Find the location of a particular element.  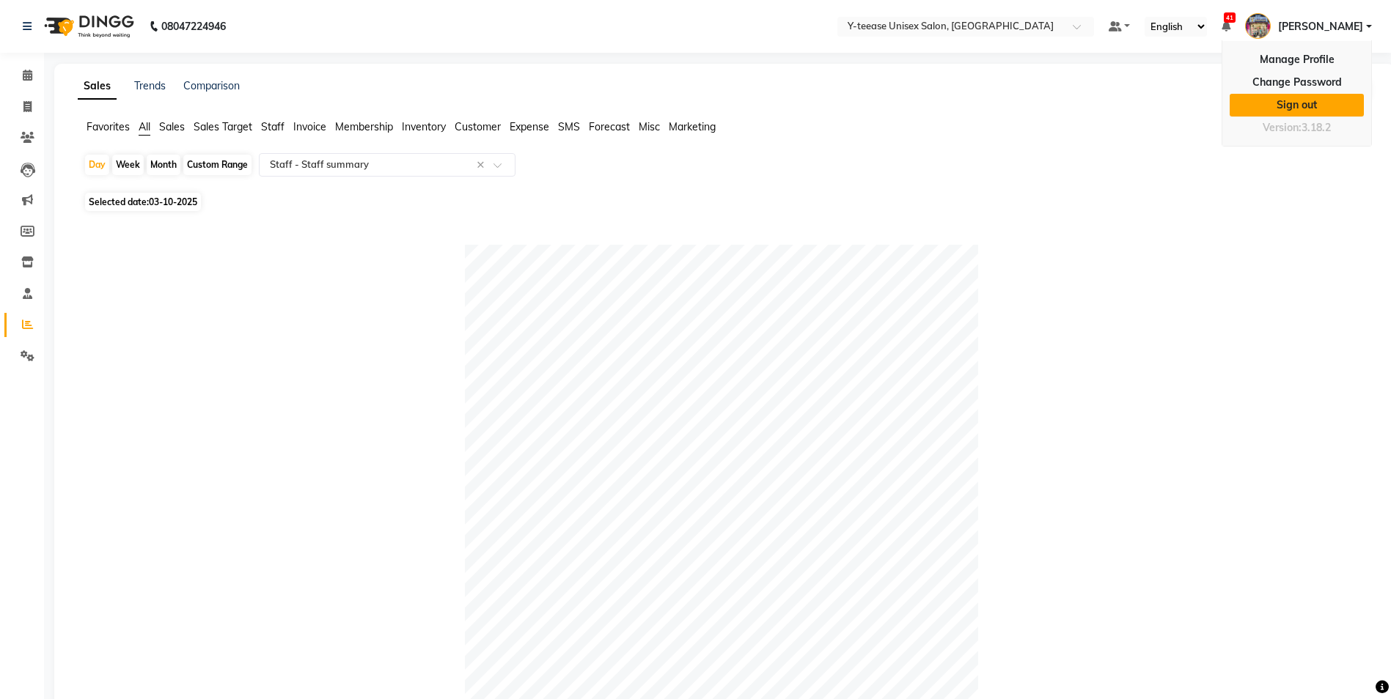

a: Trends is located at coordinates (150, 86).